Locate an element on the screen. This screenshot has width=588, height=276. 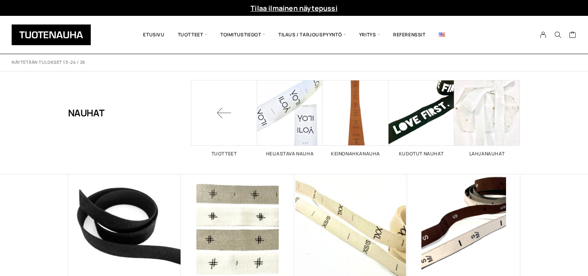
a: My Account is located at coordinates (543, 35).